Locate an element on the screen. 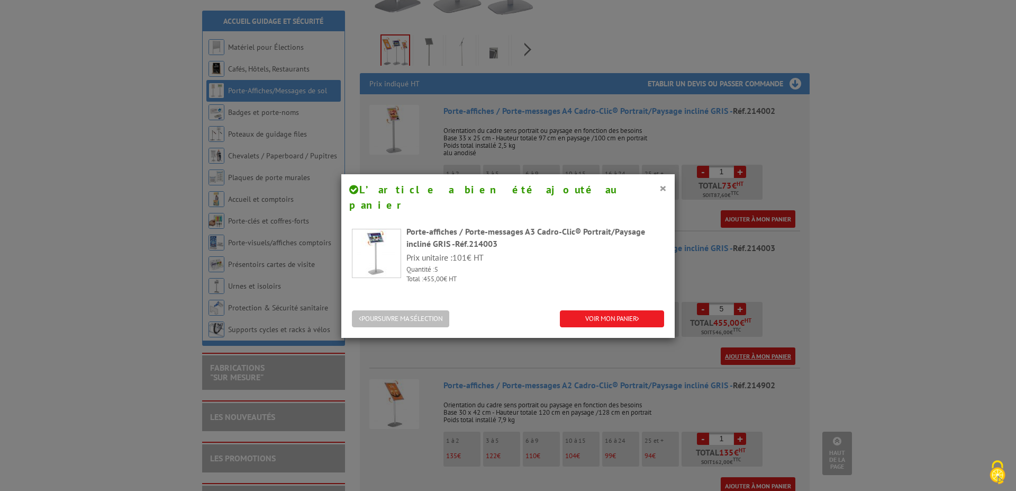 Image resolution: width=1016 pixels, height=491 pixels. p: Total : € HT is located at coordinates (535, 279).